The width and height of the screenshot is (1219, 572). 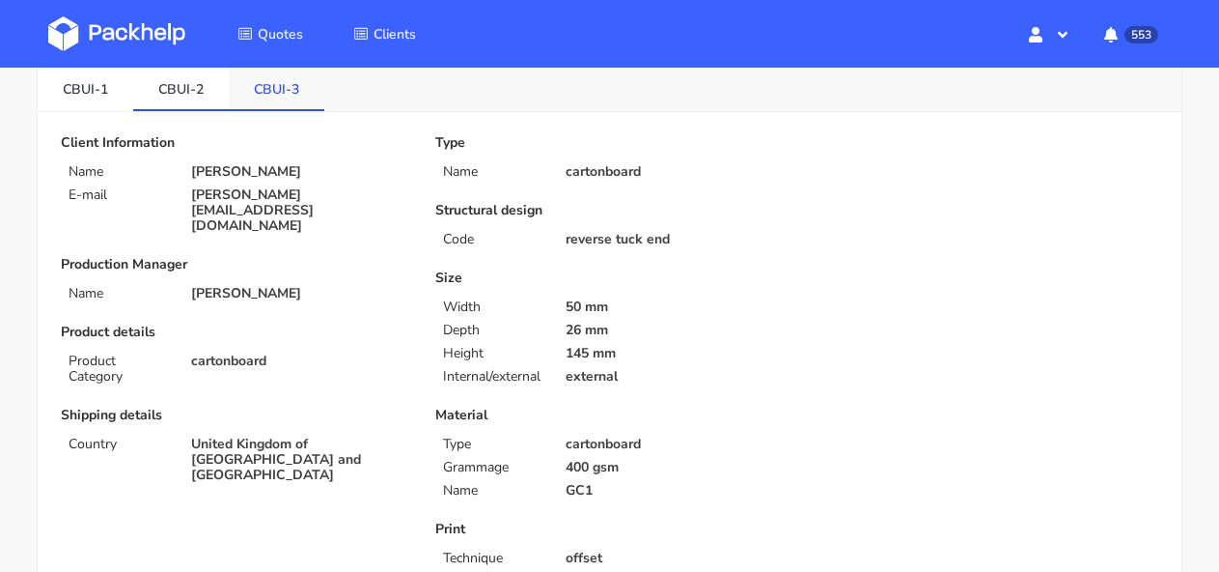 I want to click on p: GC1, so click(x=675, y=490).